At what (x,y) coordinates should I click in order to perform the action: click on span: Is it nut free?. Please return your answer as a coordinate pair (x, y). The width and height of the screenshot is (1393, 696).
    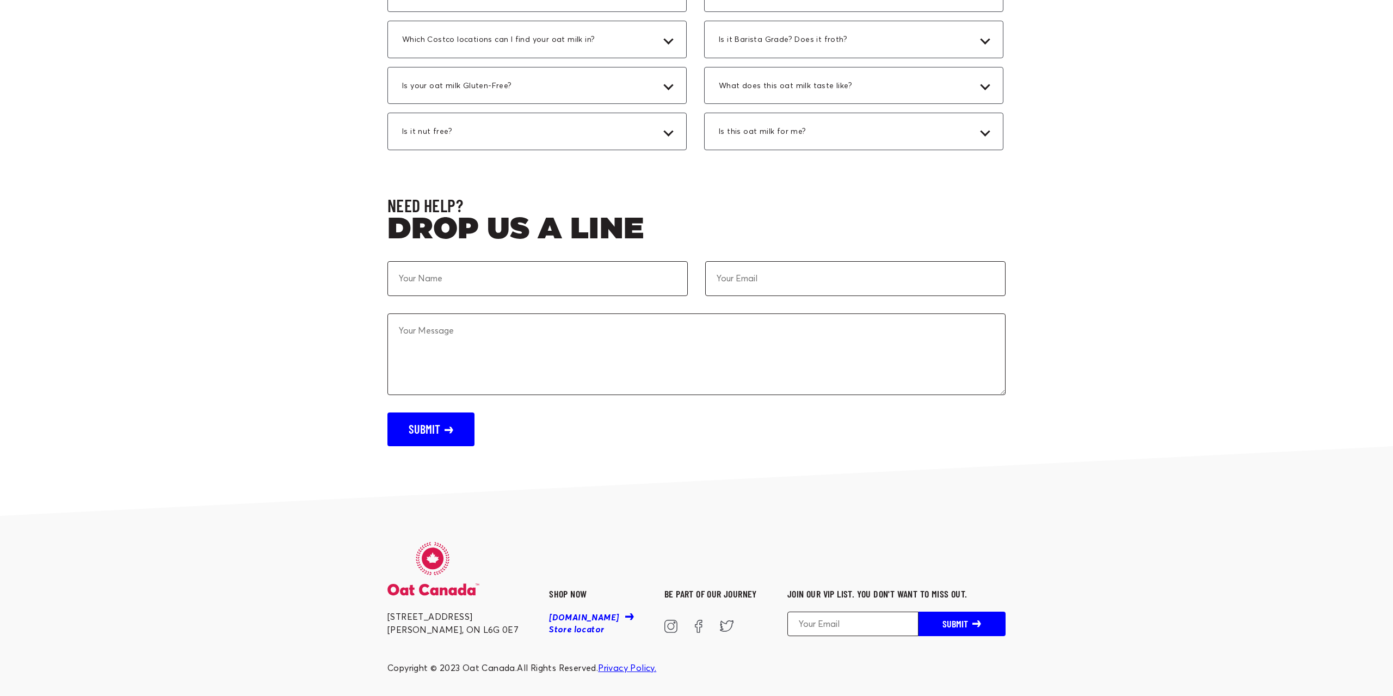
    Looking at the image, I should click on (431, 131).